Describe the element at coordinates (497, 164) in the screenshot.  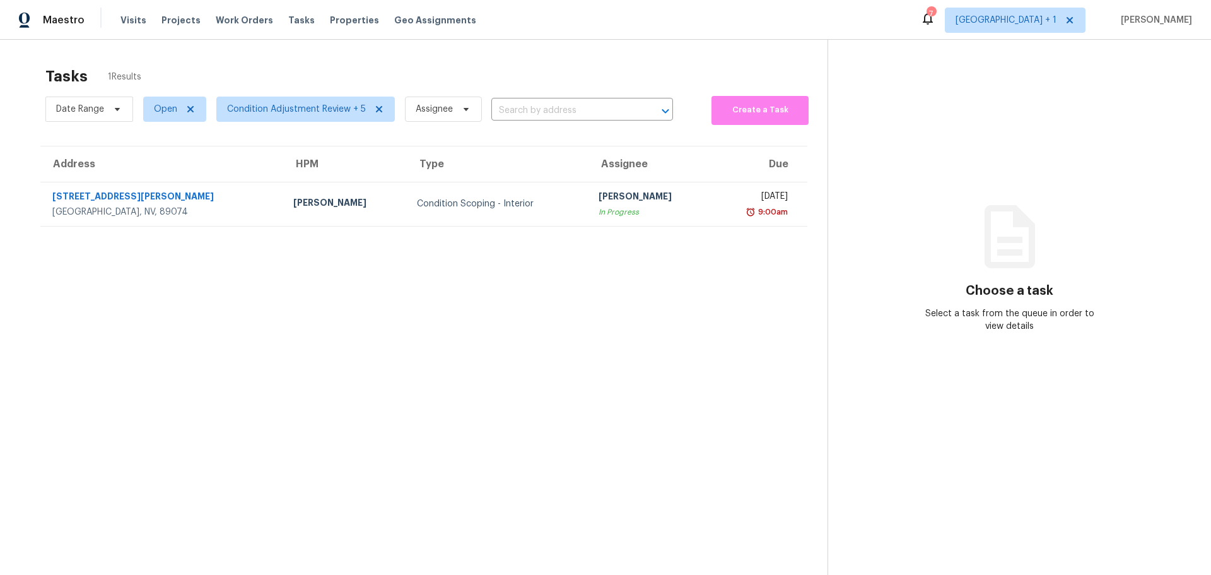
I see `th: Type` at that location.